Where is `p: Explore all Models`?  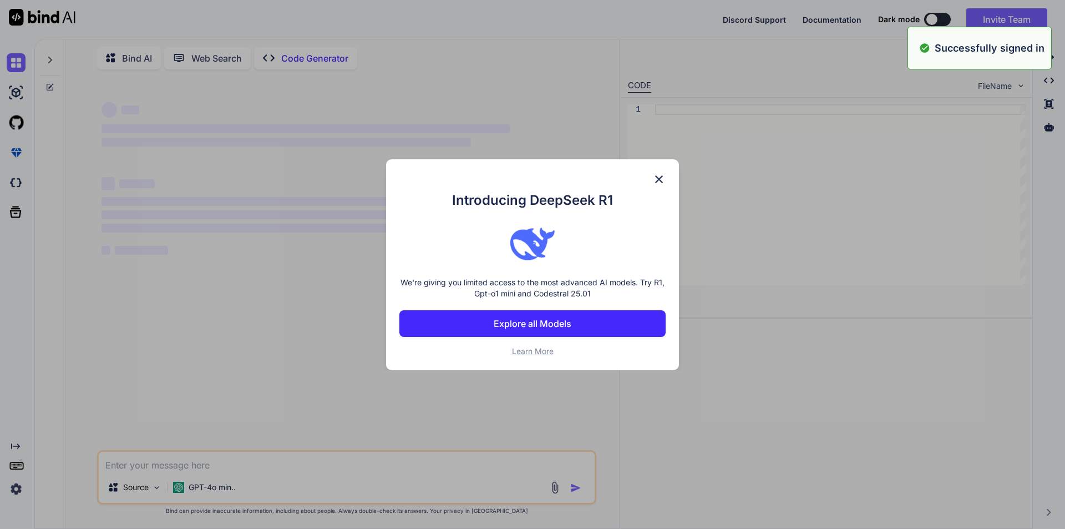
p: Explore all Models is located at coordinates (533, 323).